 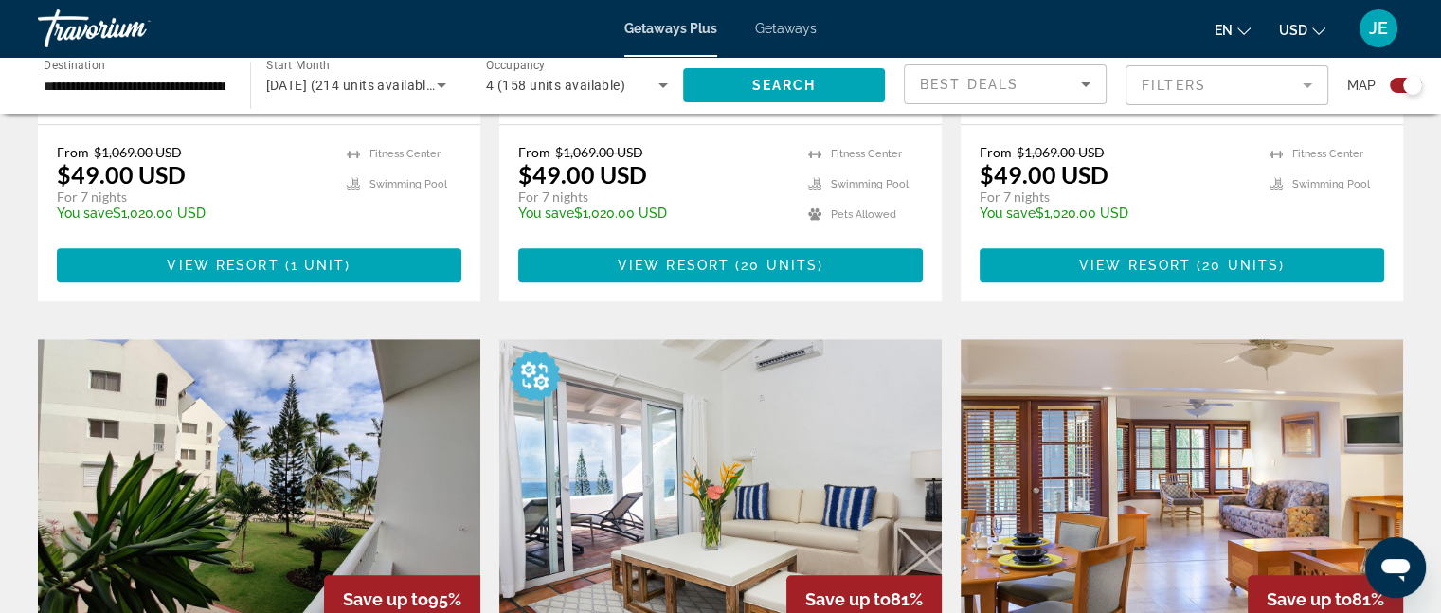 I want to click on span: Destination, so click(x=74, y=64).